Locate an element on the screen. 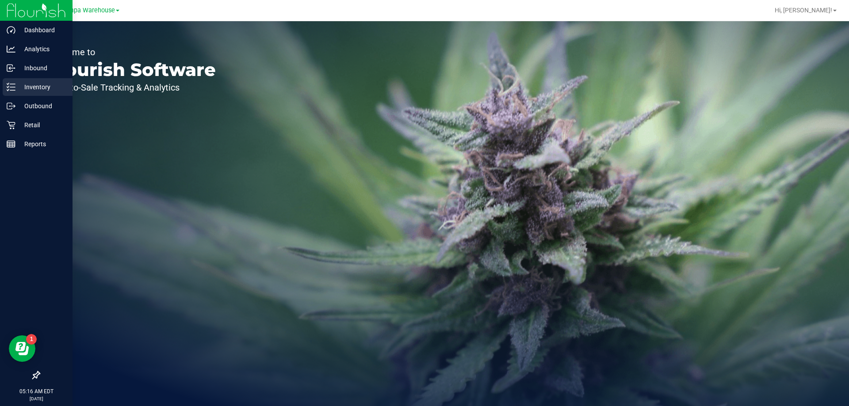 This screenshot has height=406, width=849. p: Dashboard is located at coordinates (42, 30).